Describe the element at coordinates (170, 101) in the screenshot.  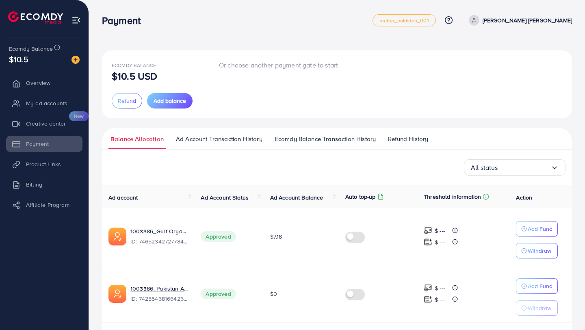
I see `button: Add balance` at that location.